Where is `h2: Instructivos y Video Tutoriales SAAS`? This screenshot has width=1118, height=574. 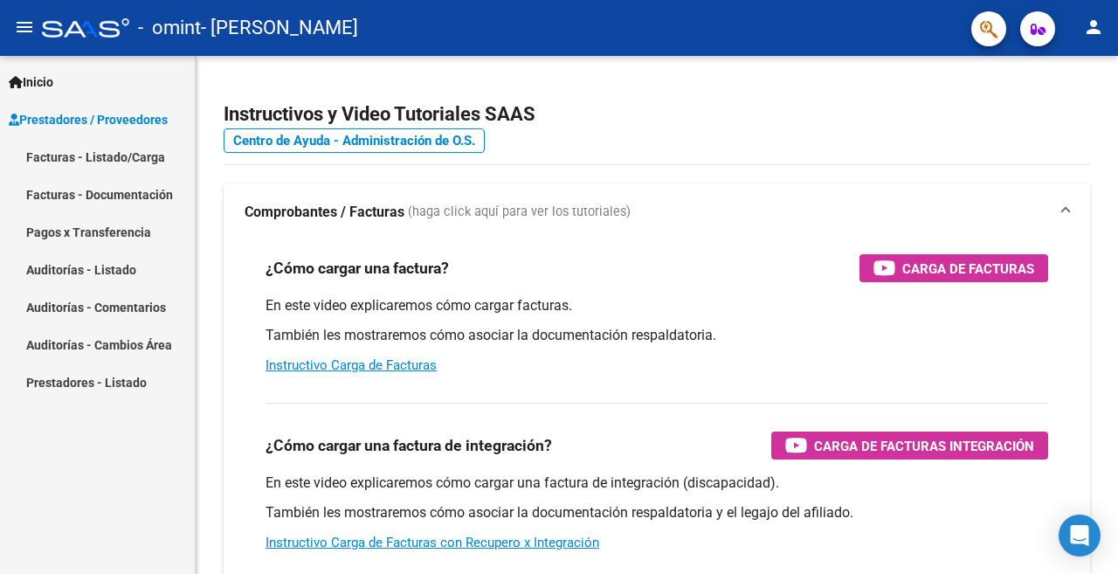
h2: Instructivos y Video Tutoriales SAAS is located at coordinates (657, 114).